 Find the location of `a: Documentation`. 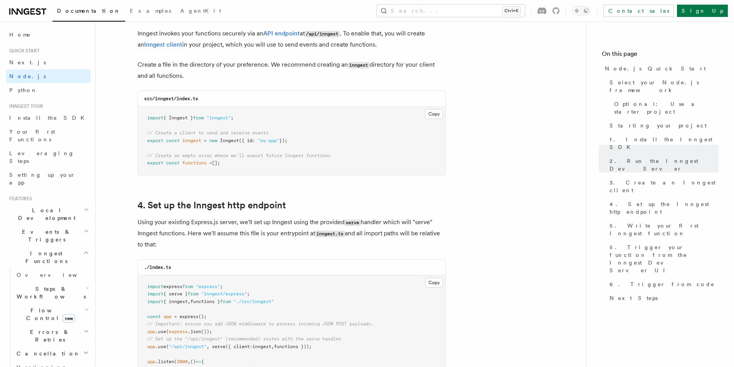

a: Documentation is located at coordinates (89, 12).